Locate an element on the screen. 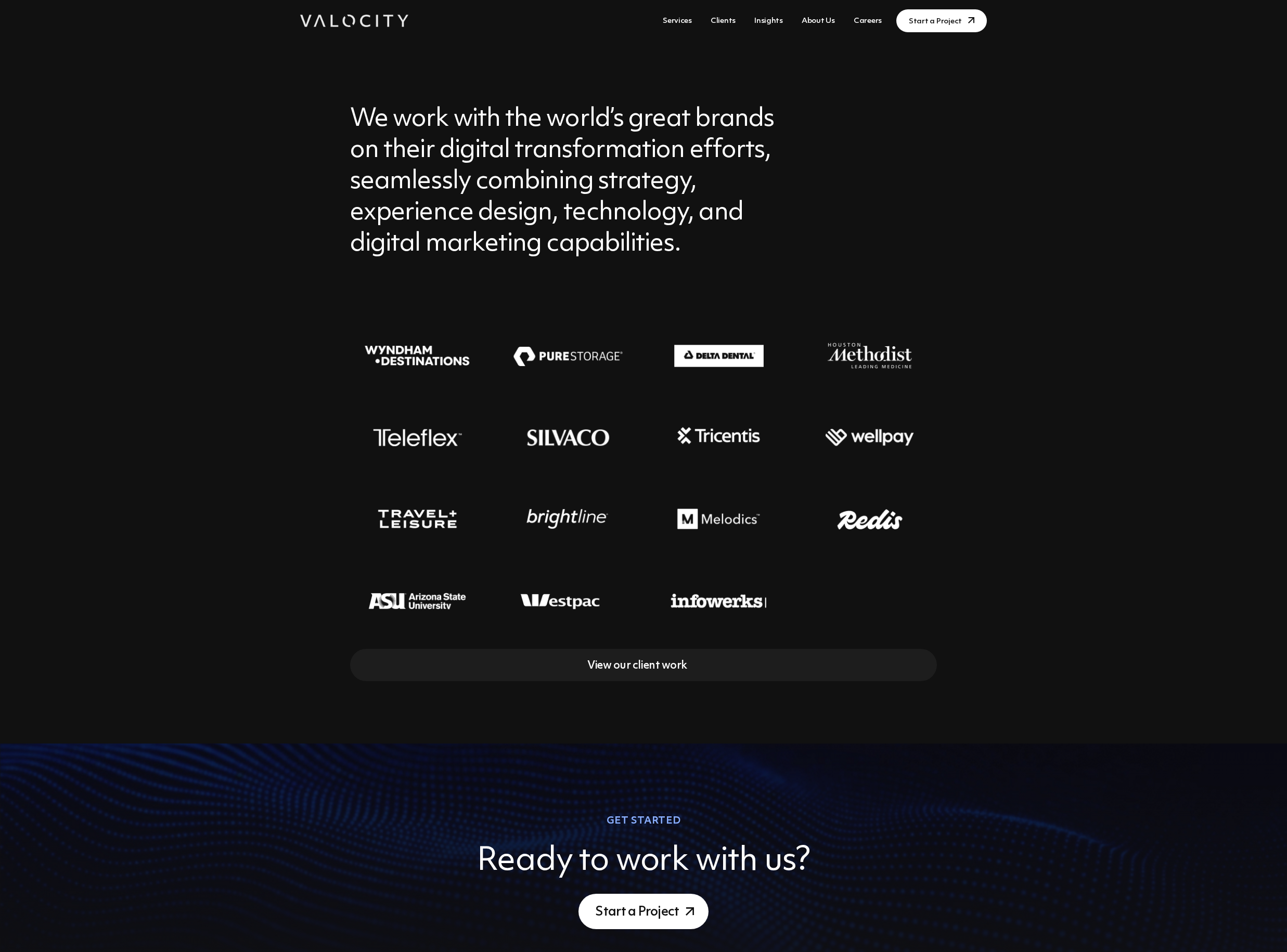  a: Insights is located at coordinates (768, 21).